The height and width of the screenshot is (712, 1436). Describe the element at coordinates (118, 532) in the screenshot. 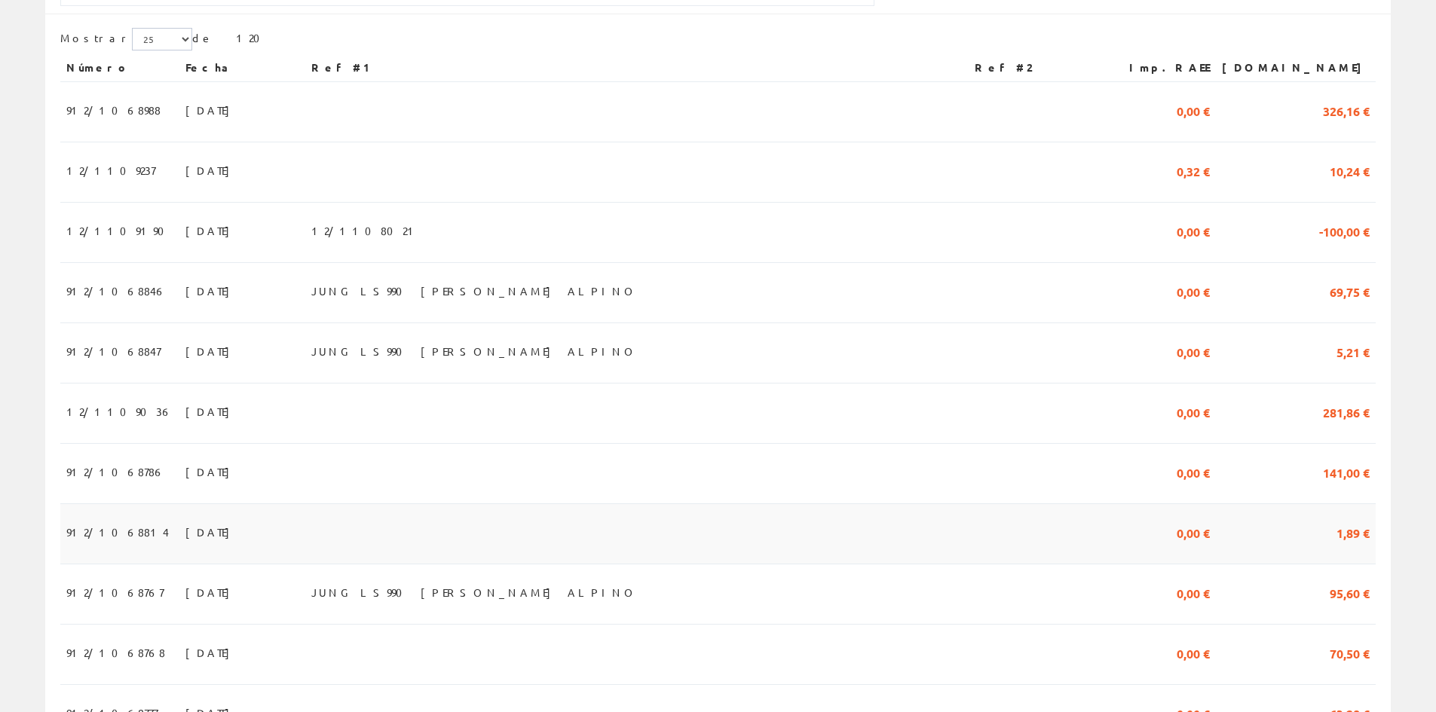

I see `span: 912/1068814` at that location.